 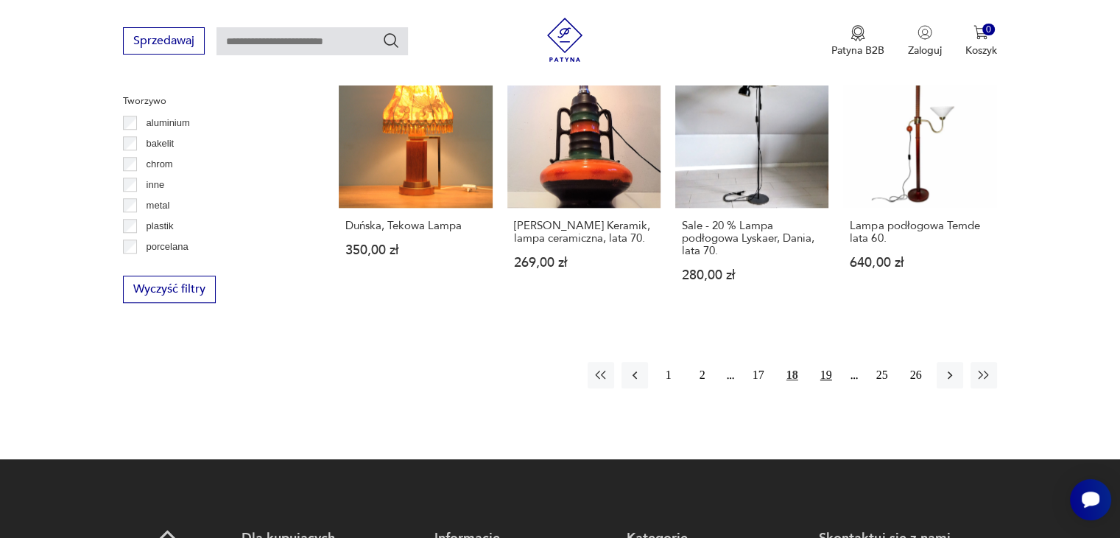 What do you see at coordinates (161, 144) in the screenshot?
I see `p: bakelit` at bounding box center [161, 144].